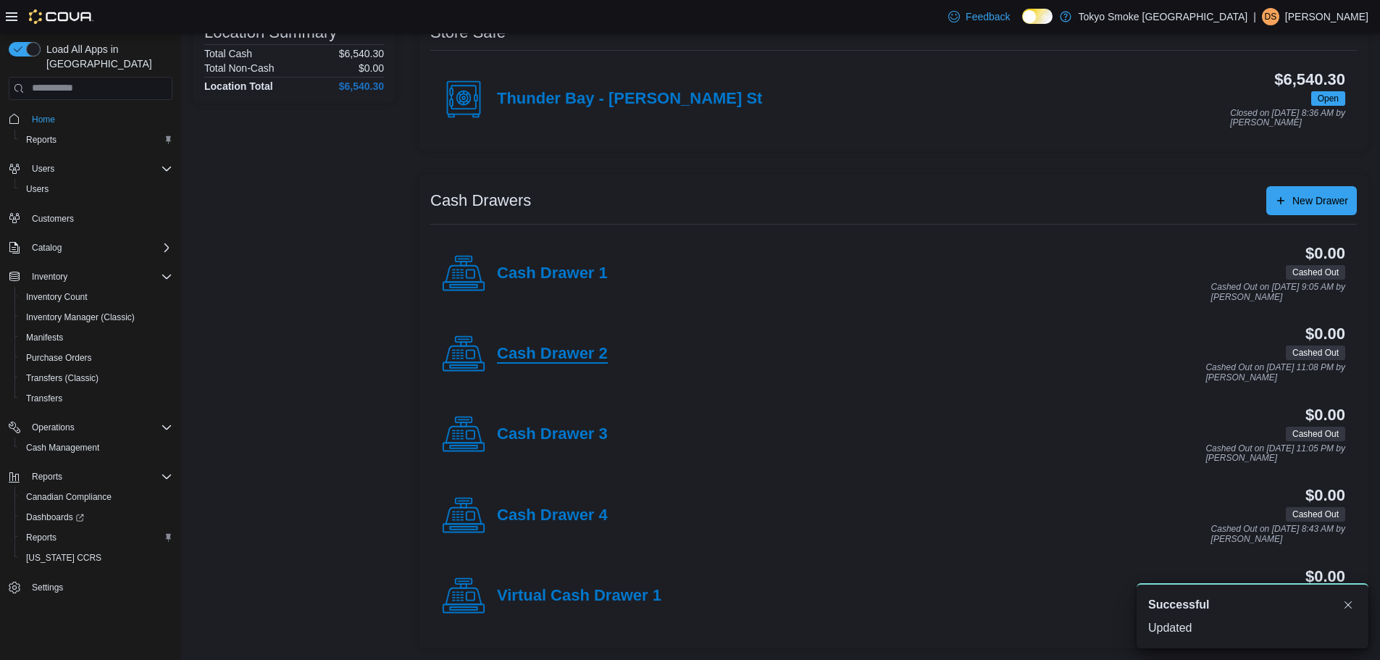 The image size is (1380, 660). What do you see at coordinates (62, 448) in the screenshot?
I see `a: Cash Management` at bounding box center [62, 448].